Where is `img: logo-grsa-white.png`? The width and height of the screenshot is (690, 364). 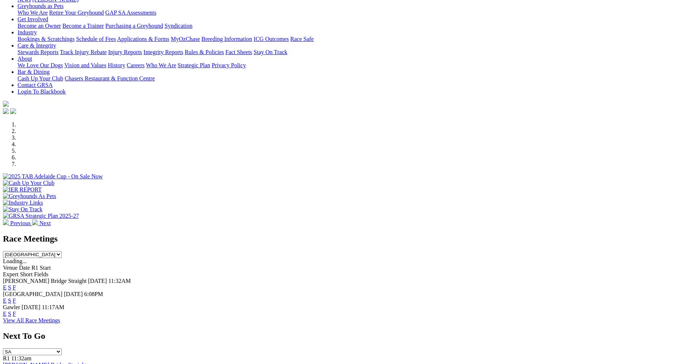 img: logo-grsa-white.png is located at coordinates (6, 104).